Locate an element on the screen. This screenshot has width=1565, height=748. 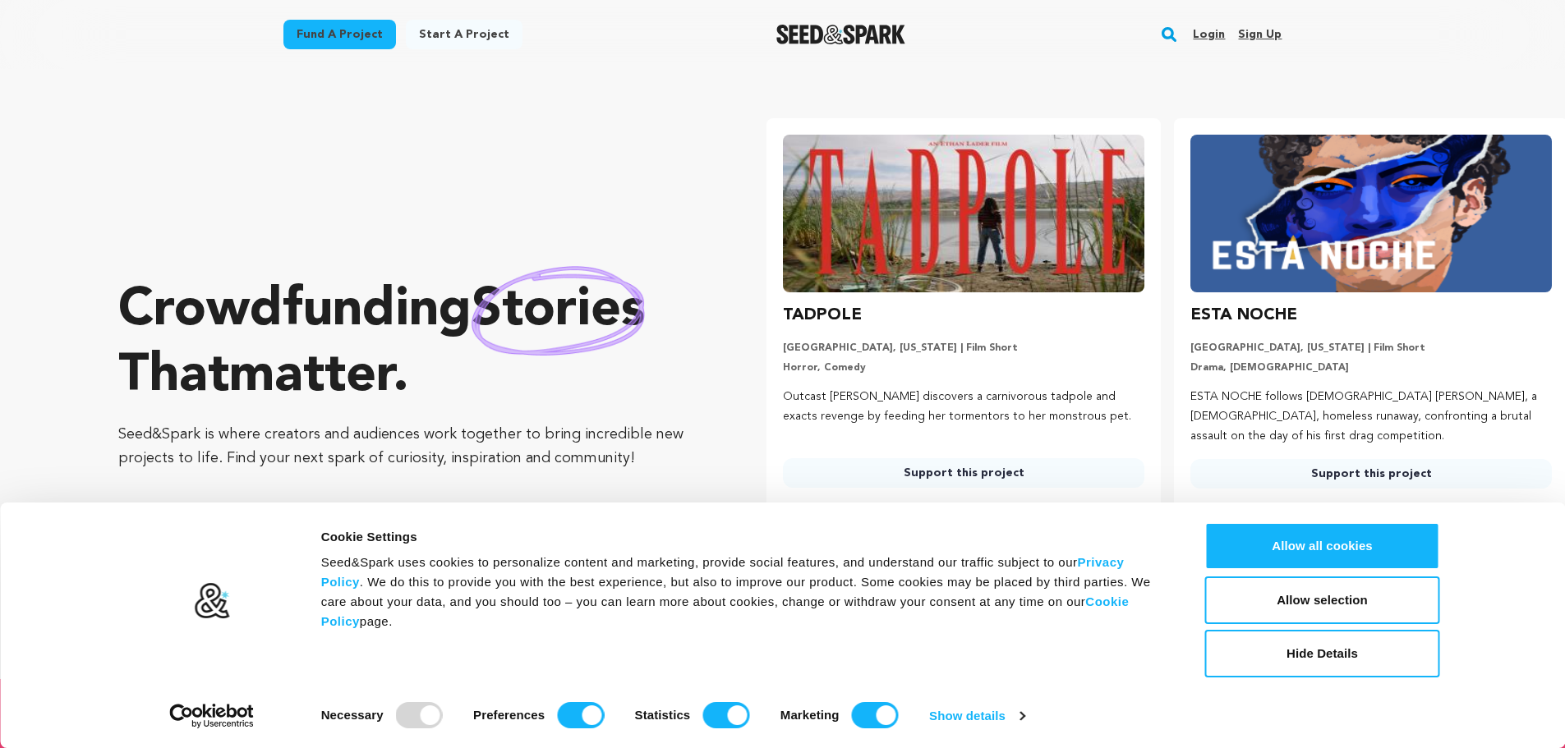
img: ESTA NOCHE image is located at coordinates (1371, 214).